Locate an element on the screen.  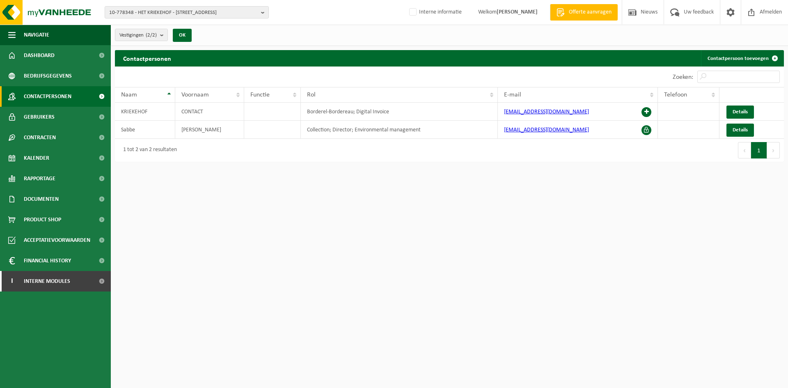
button: OK is located at coordinates (182, 35).